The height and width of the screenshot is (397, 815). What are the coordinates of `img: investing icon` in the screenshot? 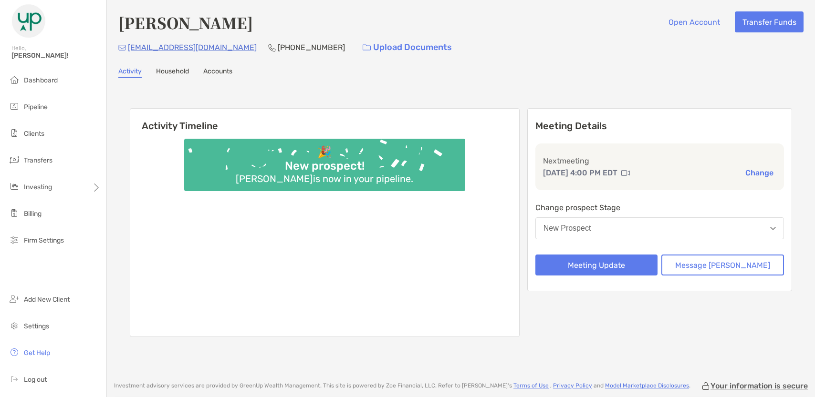 It's located at (14, 187).